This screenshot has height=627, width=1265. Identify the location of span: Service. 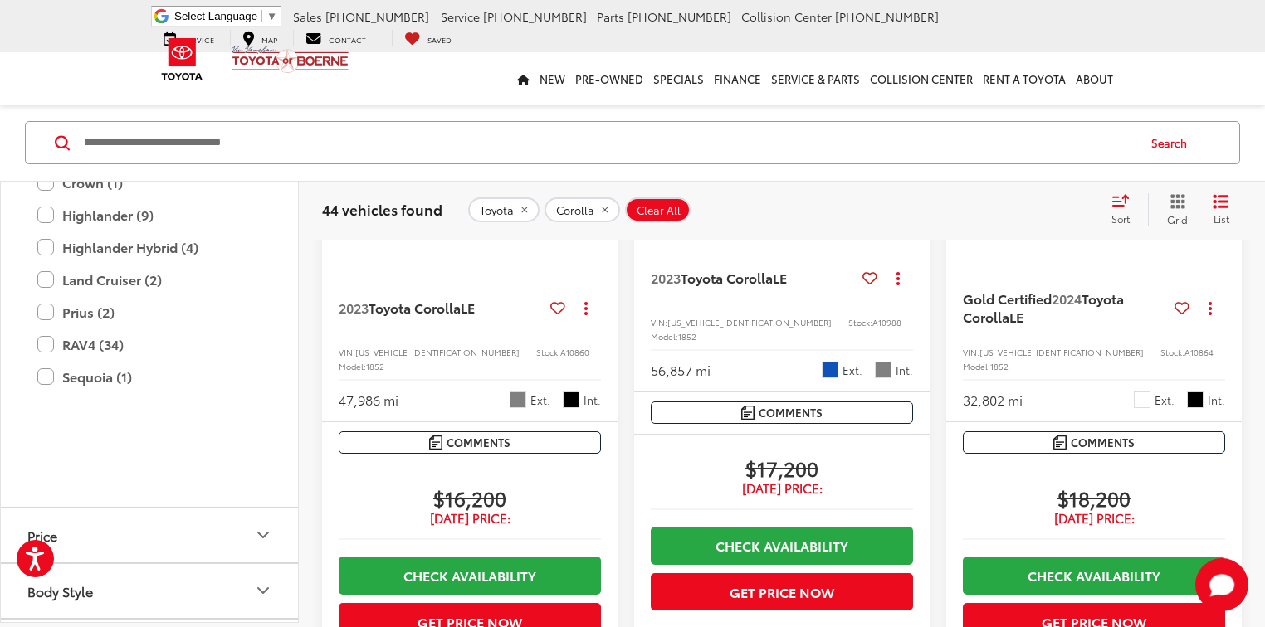
(460, 17).